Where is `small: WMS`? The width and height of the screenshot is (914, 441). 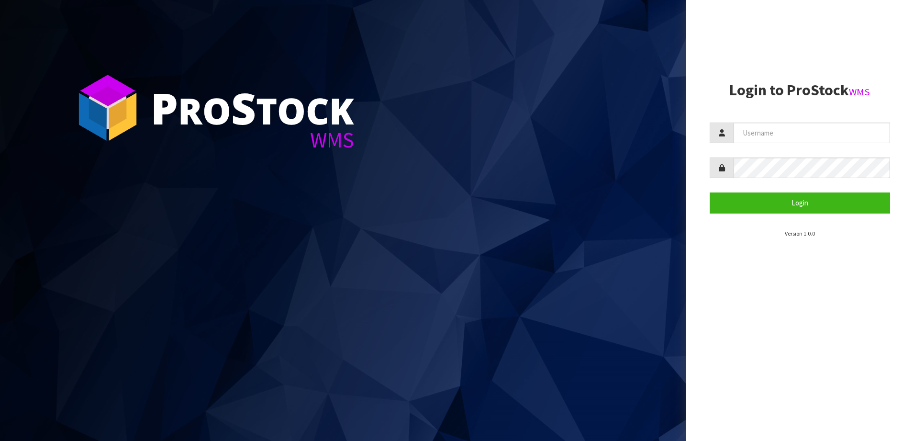 small: WMS is located at coordinates (860, 92).